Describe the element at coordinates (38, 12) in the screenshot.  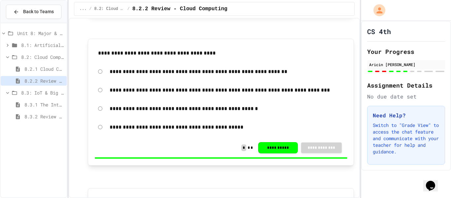
I see `span: Back to Teams` at that location.